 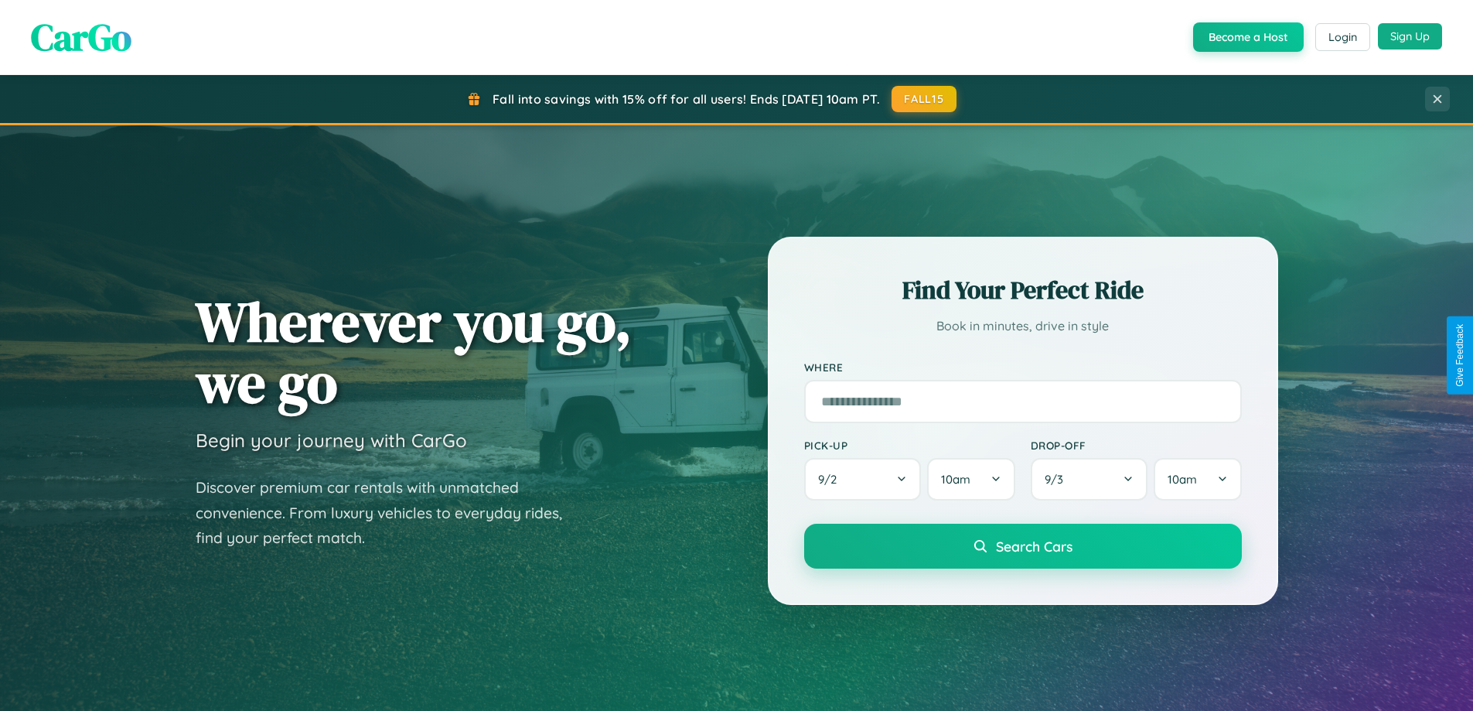 What do you see at coordinates (1023, 290) in the screenshot?
I see `h2: Find Your Perfect Ride` at bounding box center [1023, 290].